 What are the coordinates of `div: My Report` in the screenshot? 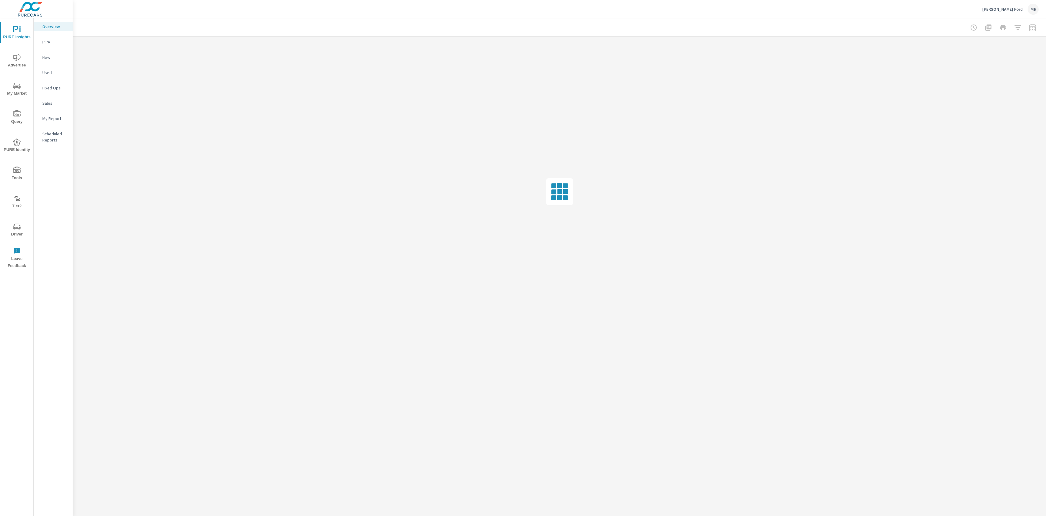 It's located at (53, 119).